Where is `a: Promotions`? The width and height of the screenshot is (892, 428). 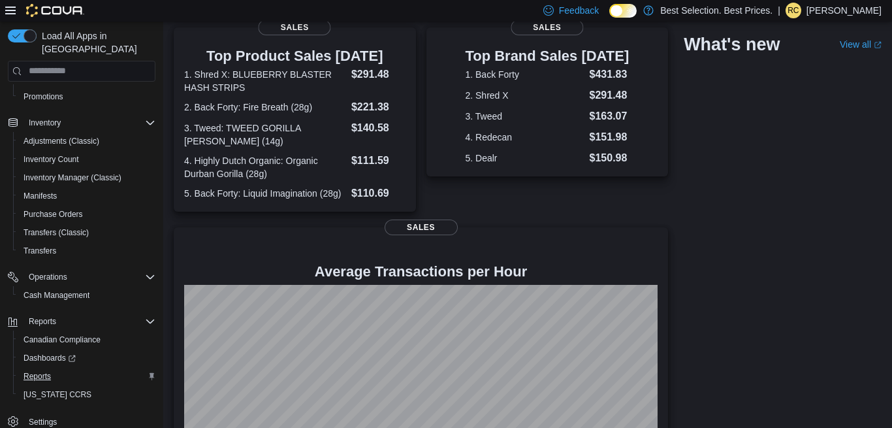 a: Promotions is located at coordinates (43, 97).